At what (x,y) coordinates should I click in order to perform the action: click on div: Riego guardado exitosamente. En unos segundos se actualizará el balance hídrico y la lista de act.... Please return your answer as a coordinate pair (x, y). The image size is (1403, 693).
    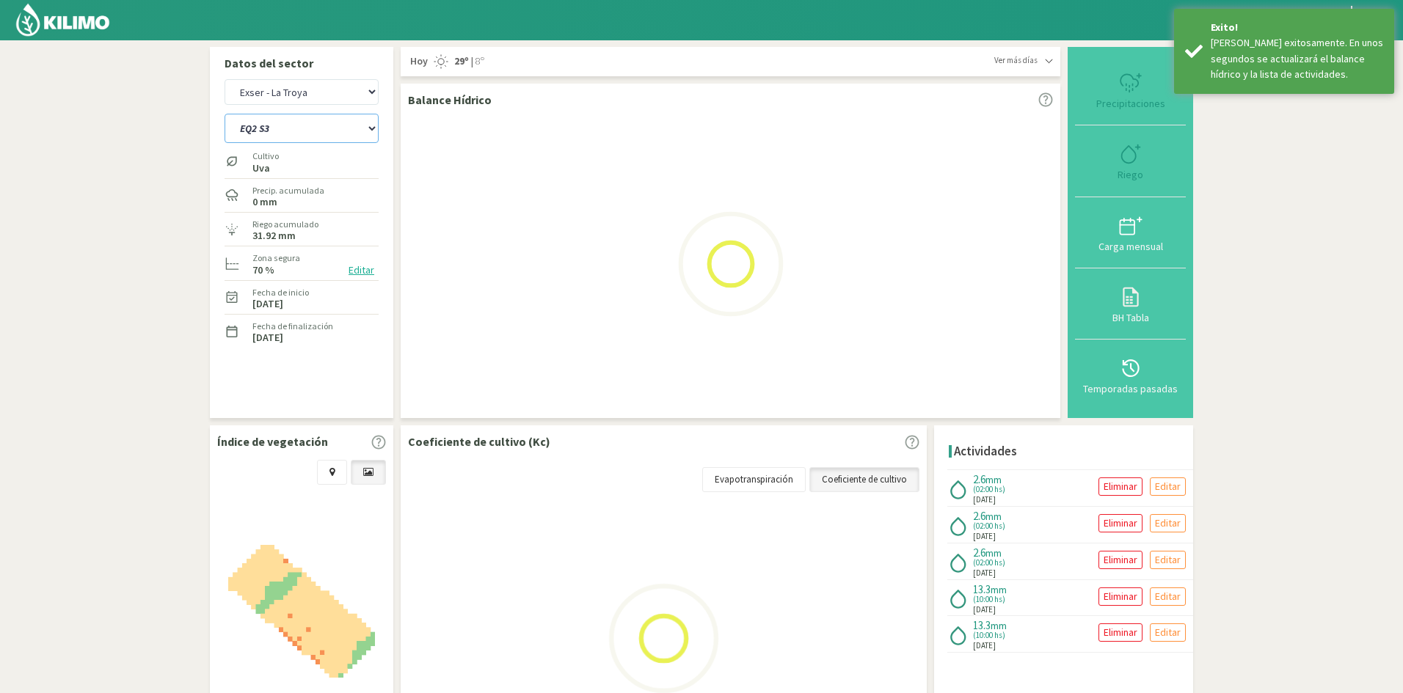
    Looking at the image, I should click on (1296, 59).